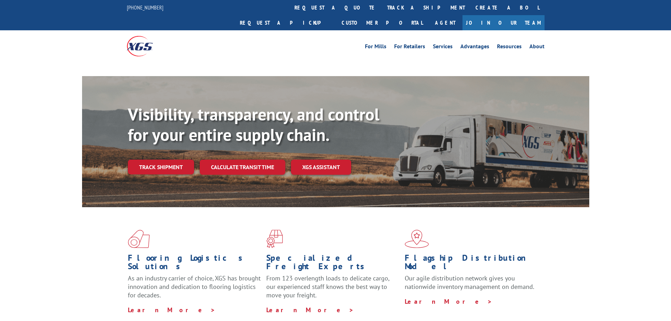  Describe the element at coordinates (321, 167) in the screenshot. I see `a: XGS ASSISTANT` at that location.